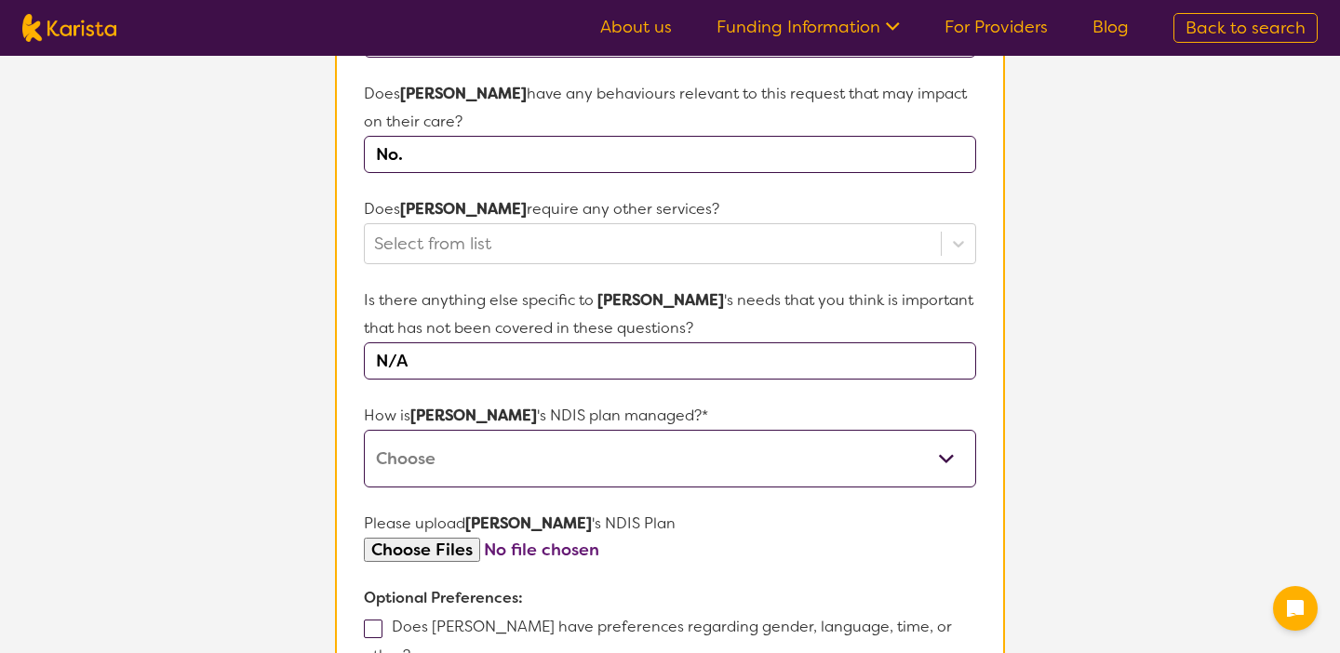 The height and width of the screenshot is (653, 1340). Describe the element at coordinates (443, 597) in the screenshot. I see `b: Optional Preferences:` at that location.